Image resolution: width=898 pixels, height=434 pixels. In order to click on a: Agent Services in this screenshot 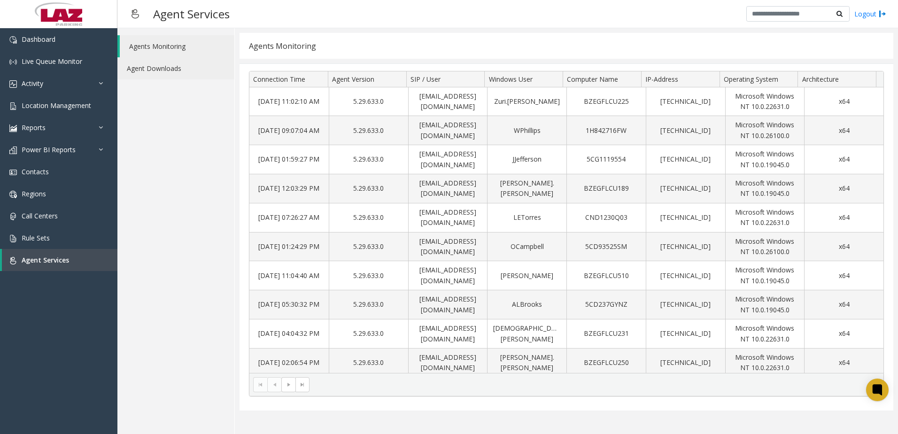, I will do `click(60, 260)`.